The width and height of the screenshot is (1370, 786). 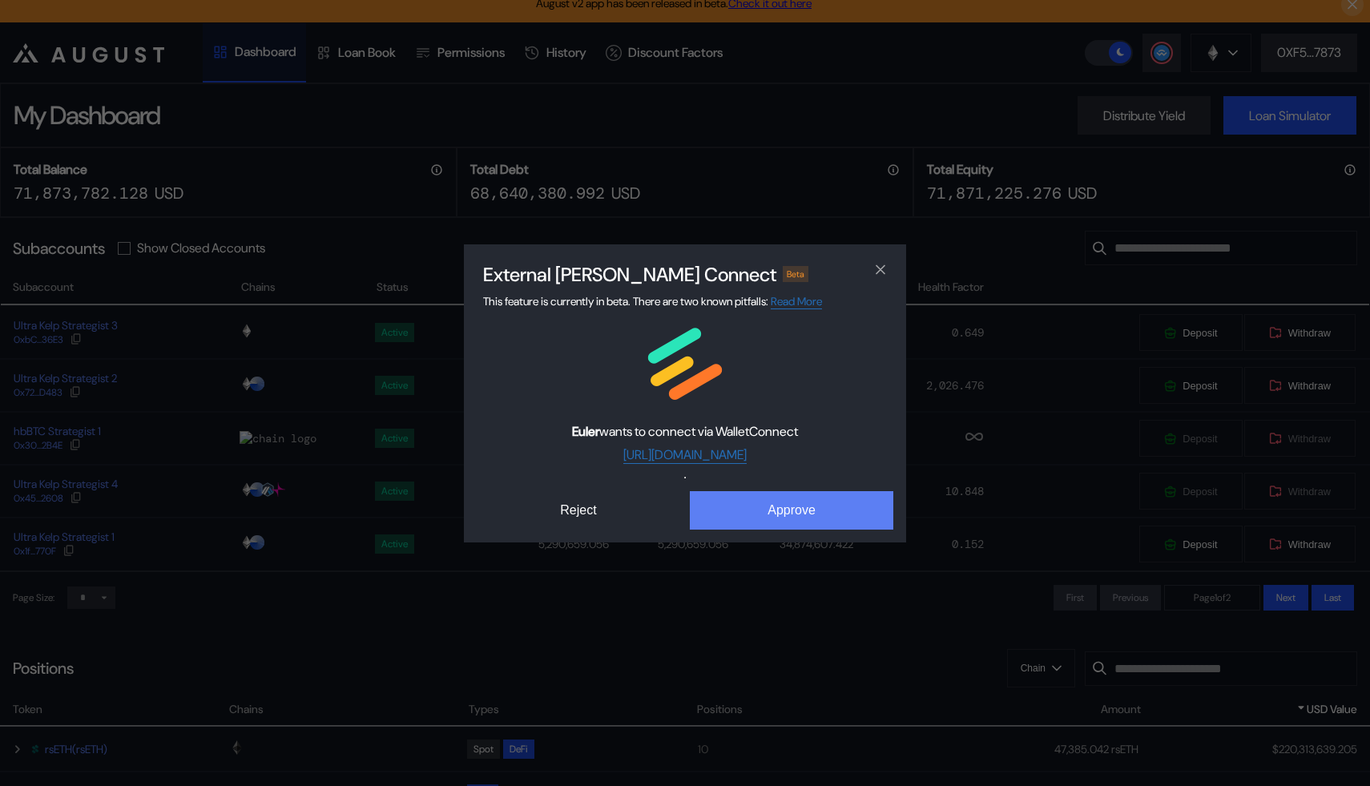 What do you see at coordinates (792, 510) in the screenshot?
I see `button: Approve` at bounding box center [792, 510].